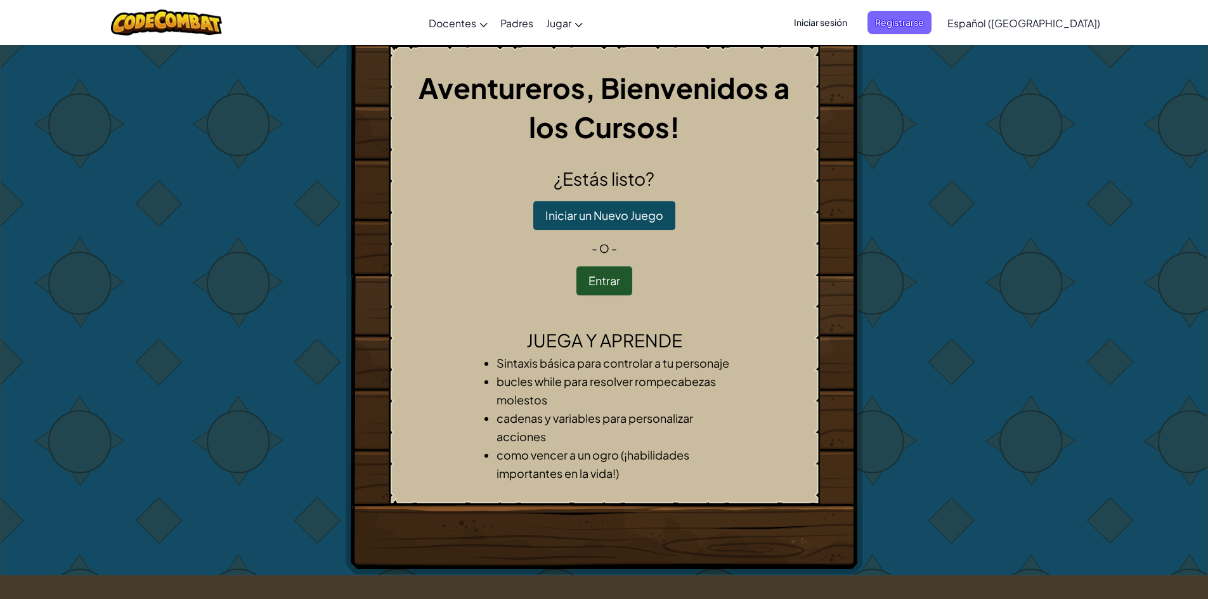 The image size is (1208, 599). I want to click on h2: Juega y Aprende, so click(604, 340).